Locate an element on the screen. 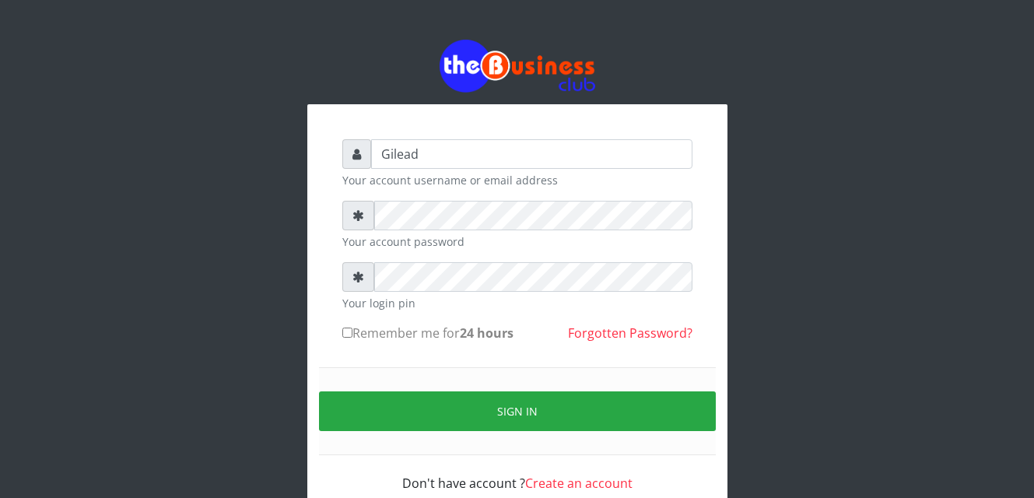 The image size is (1034, 498). div: Don't have account ? is located at coordinates (517, 474).